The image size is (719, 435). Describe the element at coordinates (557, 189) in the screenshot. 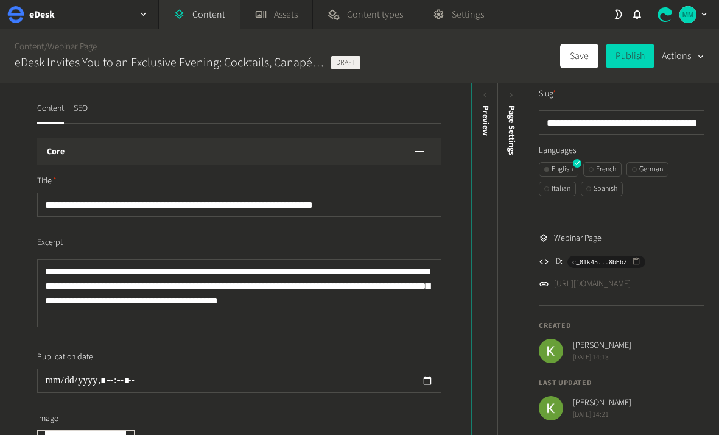

I see `button: Italian` at that location.